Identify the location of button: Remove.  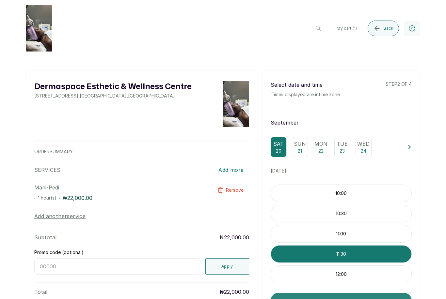
(230, 190).